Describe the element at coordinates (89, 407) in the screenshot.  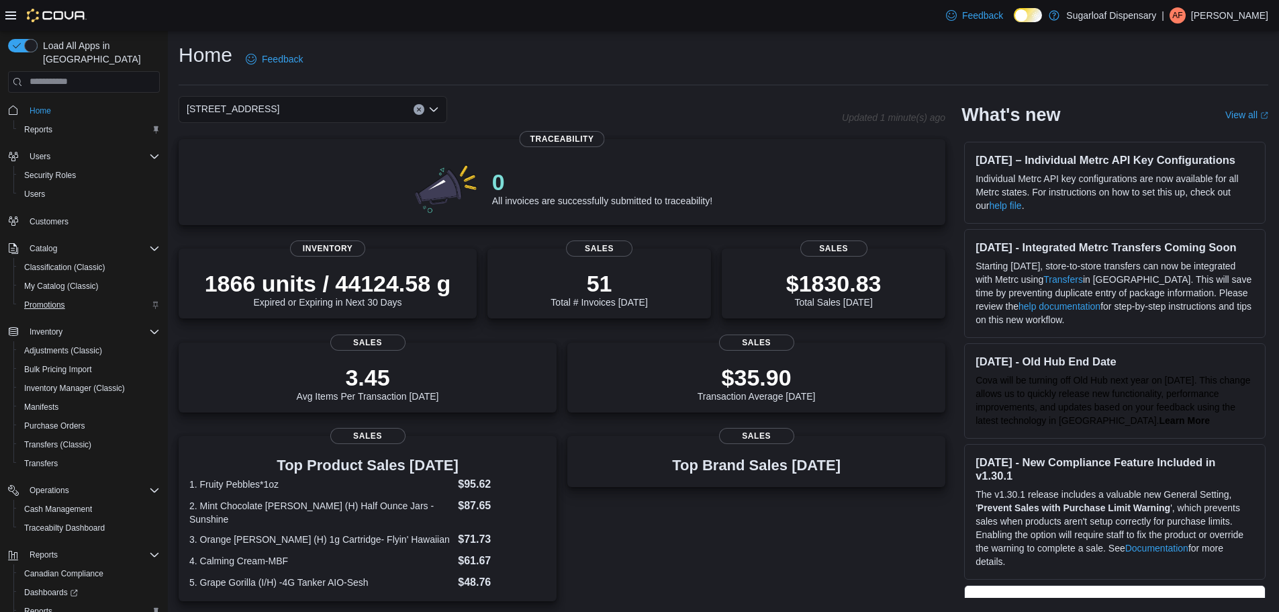
I see `button: Manifests` at that location.